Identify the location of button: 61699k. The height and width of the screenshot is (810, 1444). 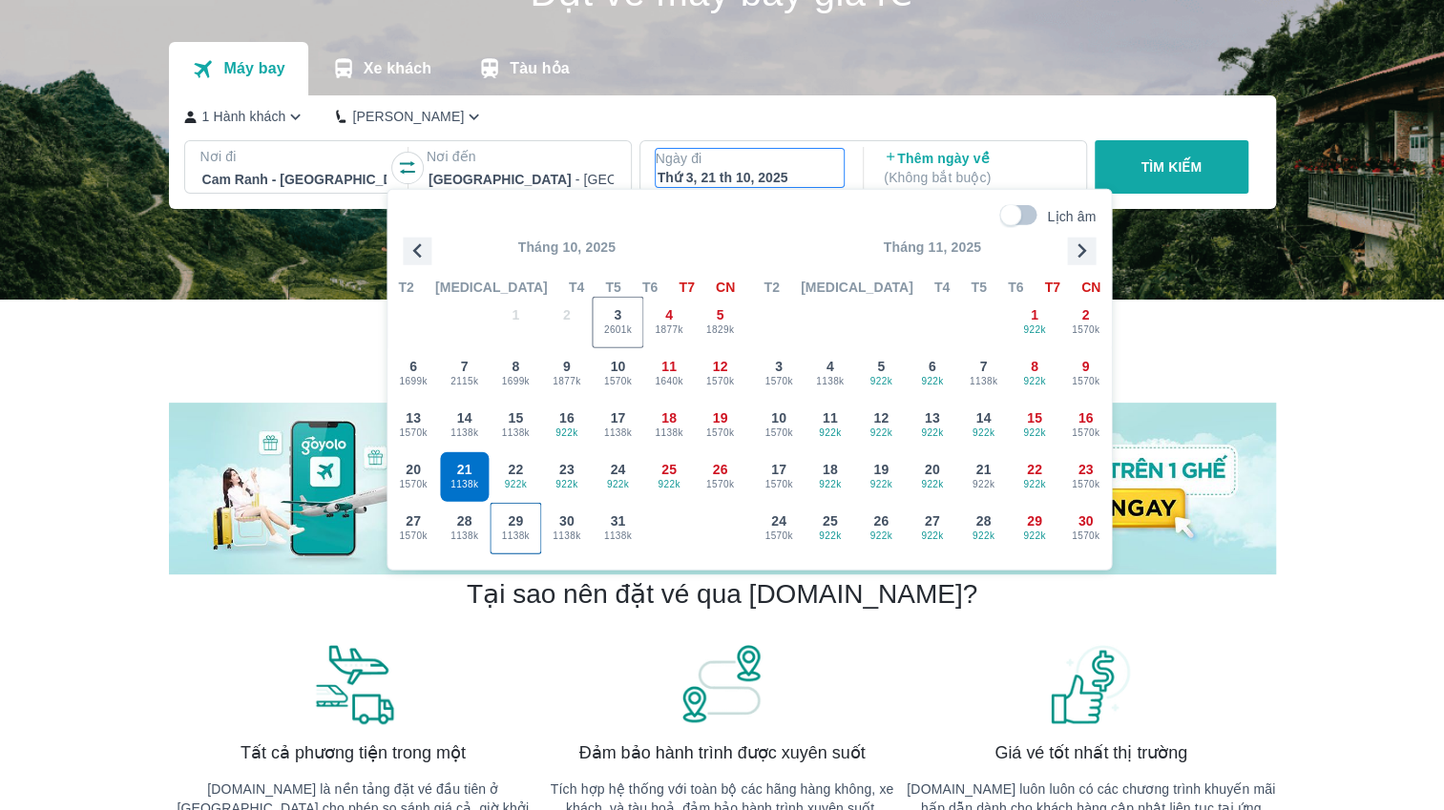
(413, 374).